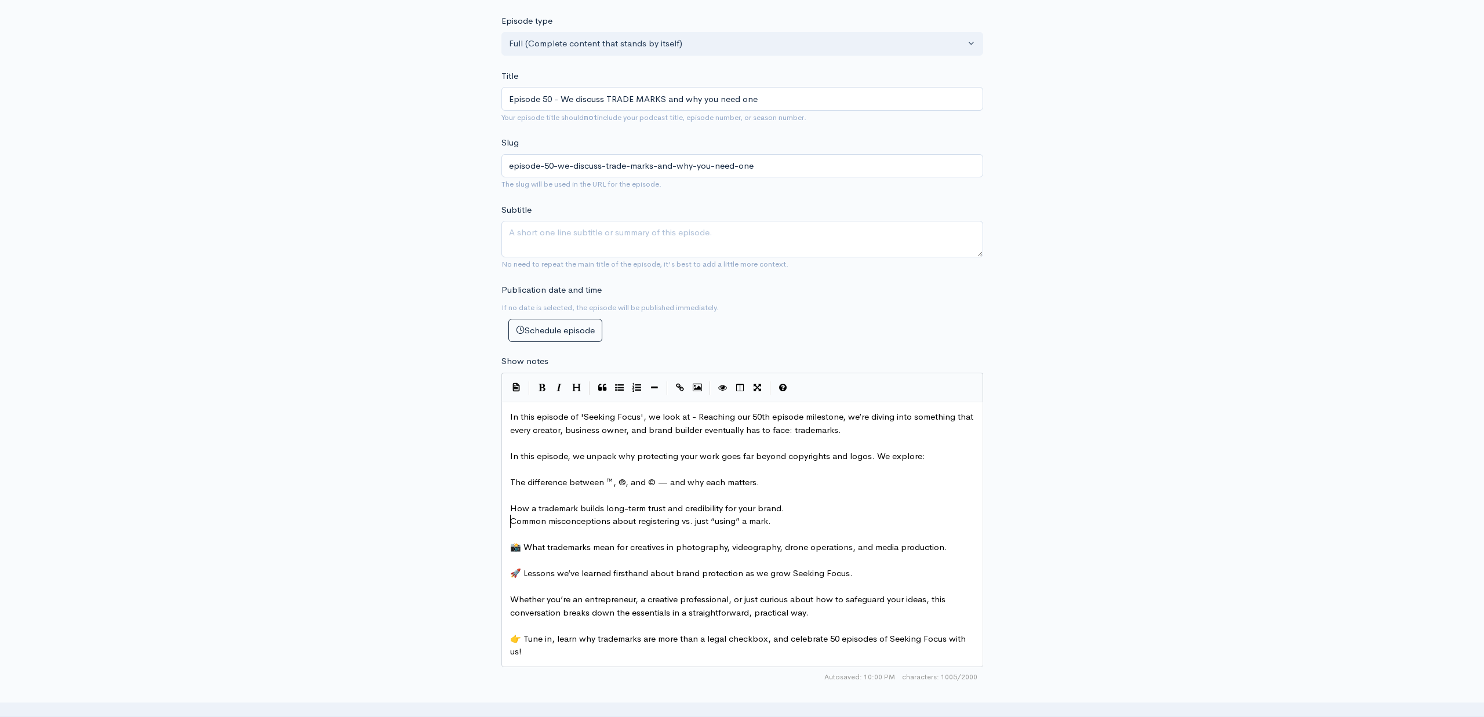  What do you see at coordinates (783, 388) in the screenshot?
I see `button: Markdown Guide` at bounding box center [783, 388].